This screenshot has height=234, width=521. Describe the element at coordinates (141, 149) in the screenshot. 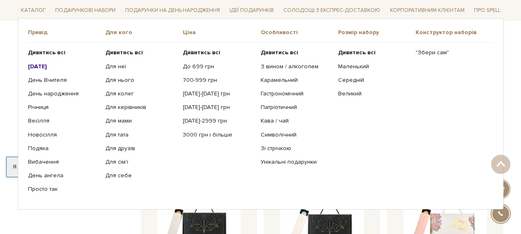

I see `a: Для друзів` at that location.